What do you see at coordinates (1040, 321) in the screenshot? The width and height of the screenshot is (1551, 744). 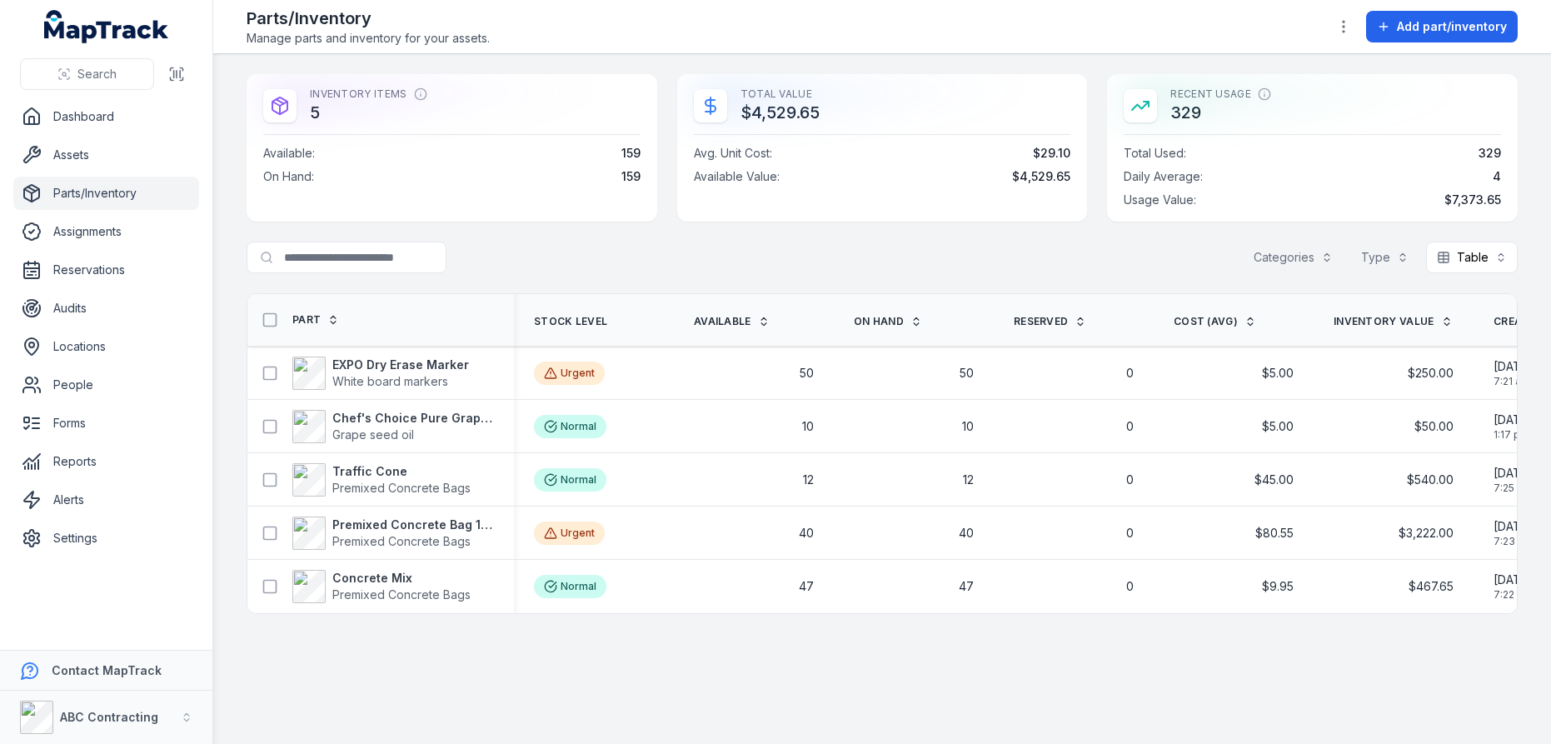 I see `span: Reserved` at bounding box center [1040, 321].